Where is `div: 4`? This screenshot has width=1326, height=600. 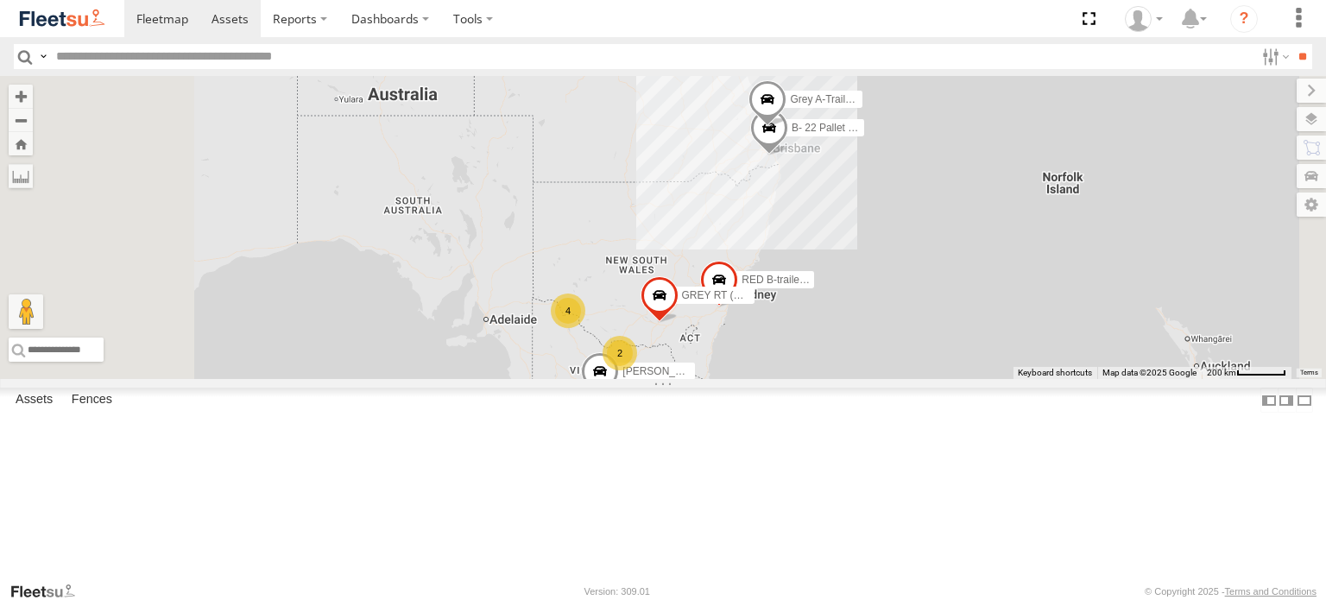 div: 4 is located at coordinates (568, 311).